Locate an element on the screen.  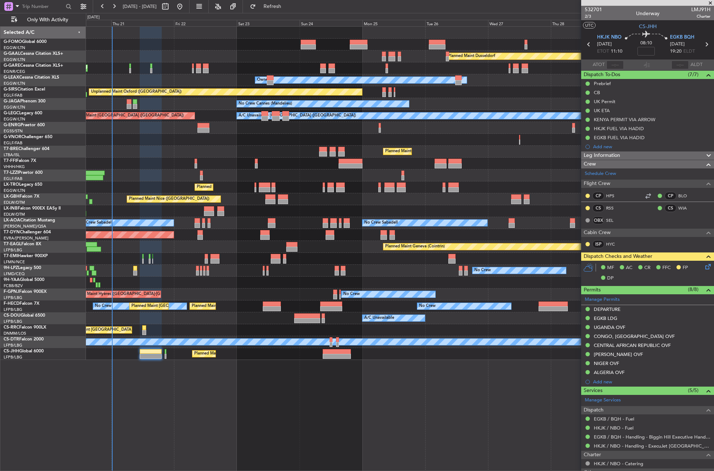
a: EGSS/STN is located at coordinates (13, 131).